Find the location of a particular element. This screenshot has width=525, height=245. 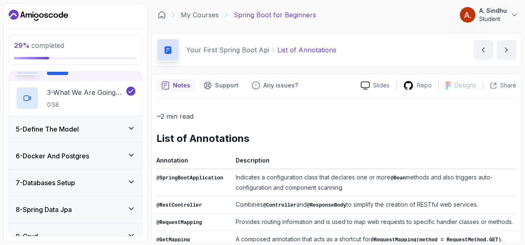

code: @Bean is located at coordinates (398, 178).